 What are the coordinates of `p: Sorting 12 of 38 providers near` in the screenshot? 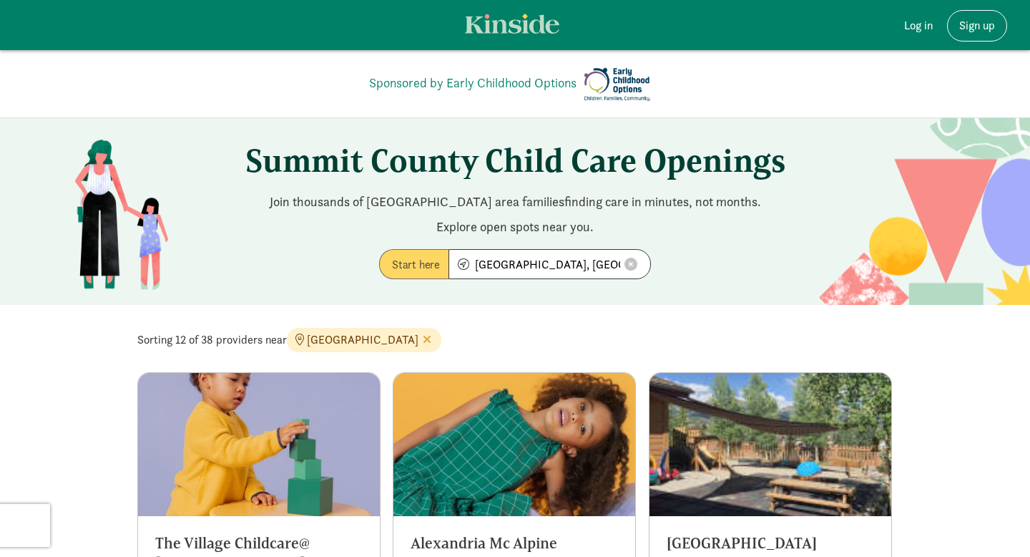 It's located at (515, 340).